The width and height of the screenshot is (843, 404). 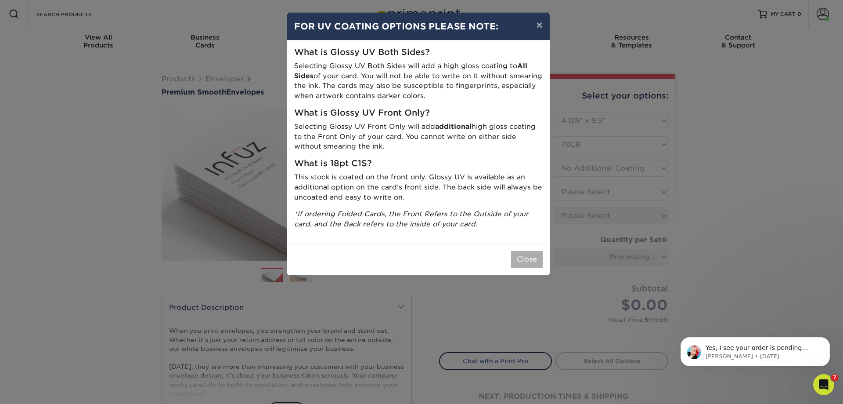 What do you see at coordinates (419, 187) in the screenshot?
I see `p: This stock is coated on the front only. Glossy UV is available as an additional option on the car...` at bounding box center [419, 187].